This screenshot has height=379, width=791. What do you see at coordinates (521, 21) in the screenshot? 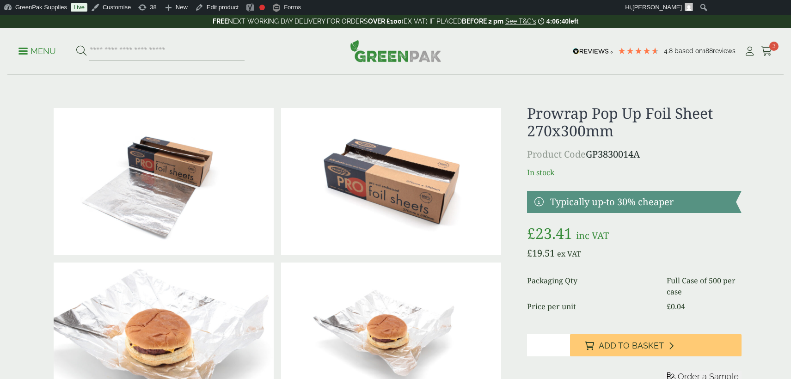
I see `a: See T&C's` at bounding box center [521, 21].